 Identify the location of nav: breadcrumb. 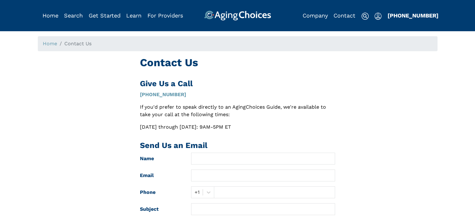
(238, 44).